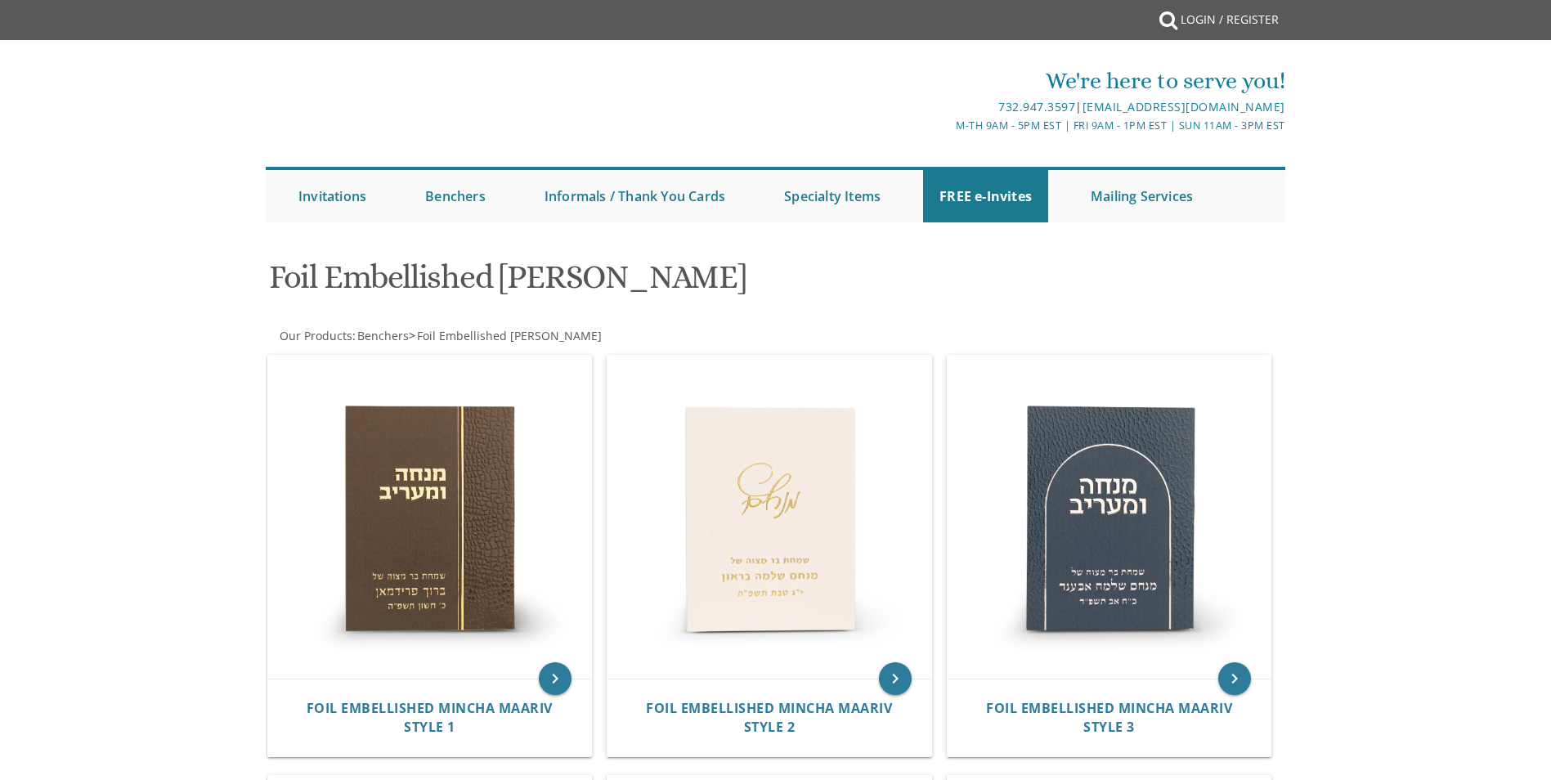 This screenshot has width=1551, height=780. I want to click on a: Foil Embellished Mincha Maariv Style 3, so click(1109, 718).